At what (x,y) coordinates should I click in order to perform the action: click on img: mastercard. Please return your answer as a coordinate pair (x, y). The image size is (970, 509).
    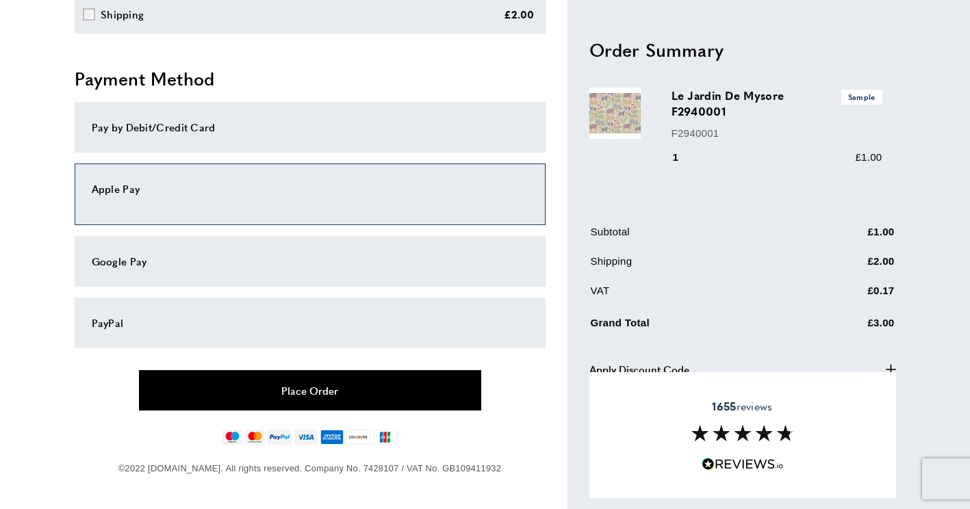
    Looking at the image, I should click on (255, 437).